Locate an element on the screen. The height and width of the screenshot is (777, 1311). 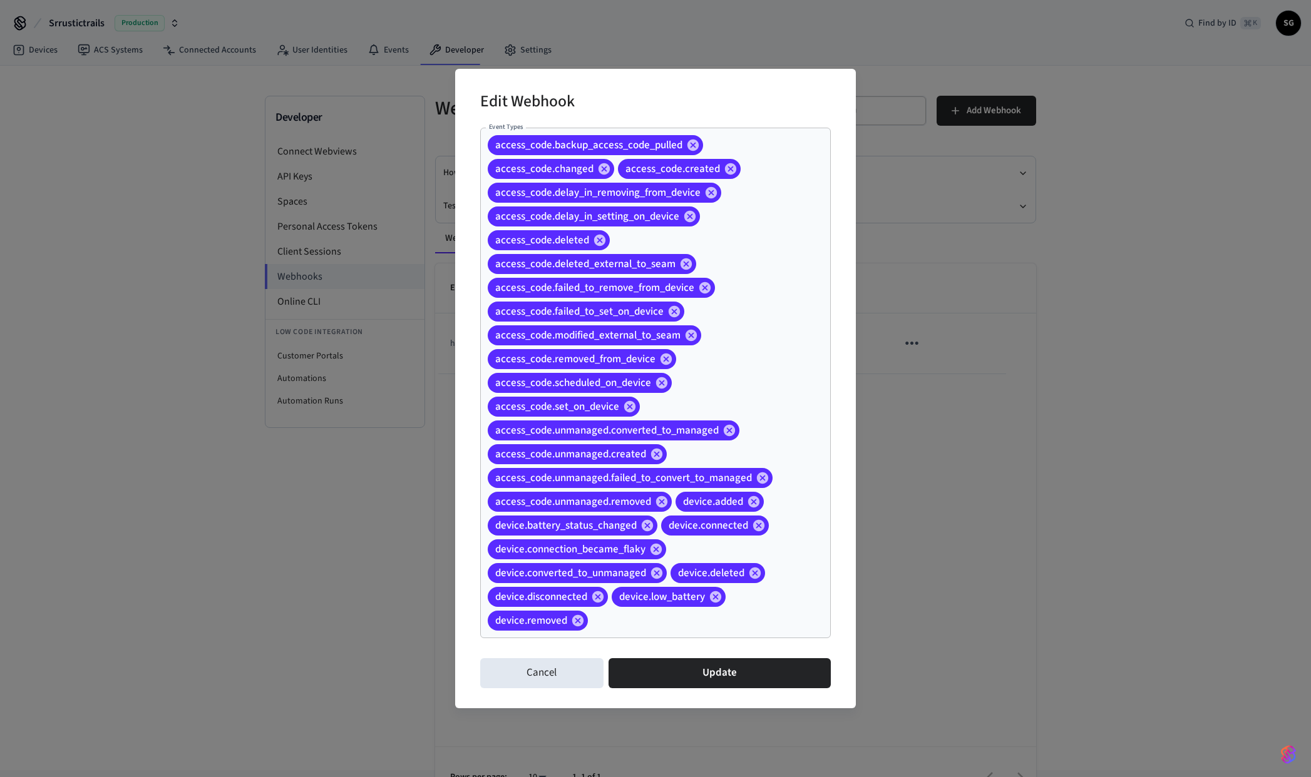
div: access_code.removed_from_device is located at coordinates (582, 359).